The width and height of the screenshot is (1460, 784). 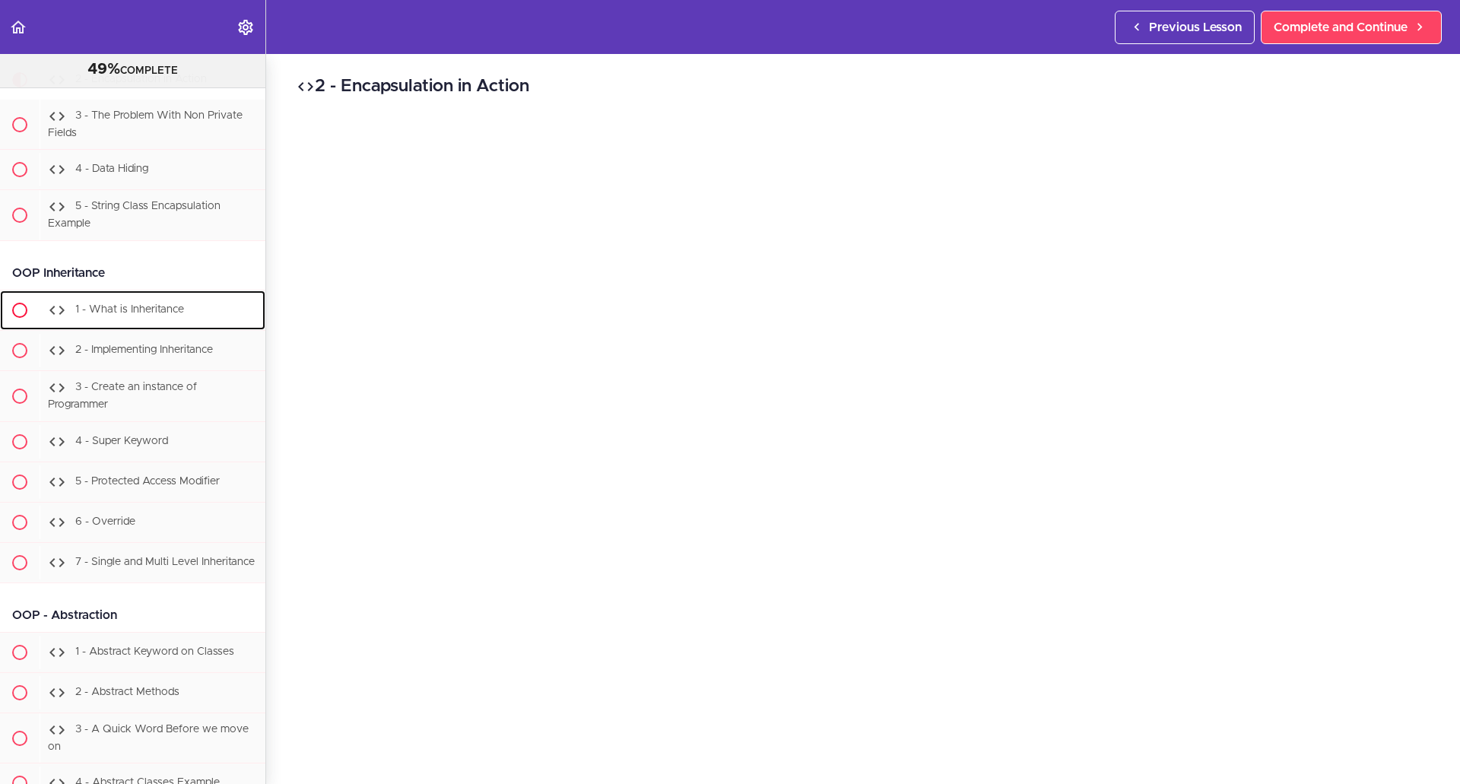 What do you see at coordinates (18, 27) in the screenshot?
I see `svg: Back to course curriculum` at bounding box center [18, 27].